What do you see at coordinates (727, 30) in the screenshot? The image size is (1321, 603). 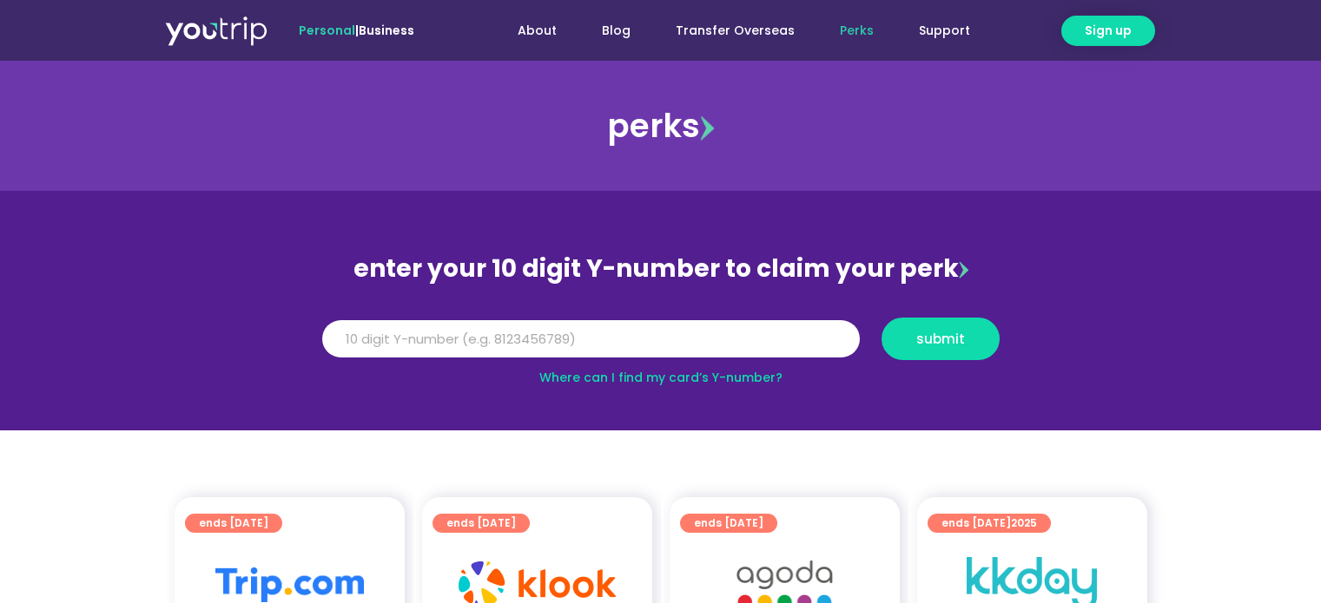 I see `nav: Menu` at bounding box center [727, 30].